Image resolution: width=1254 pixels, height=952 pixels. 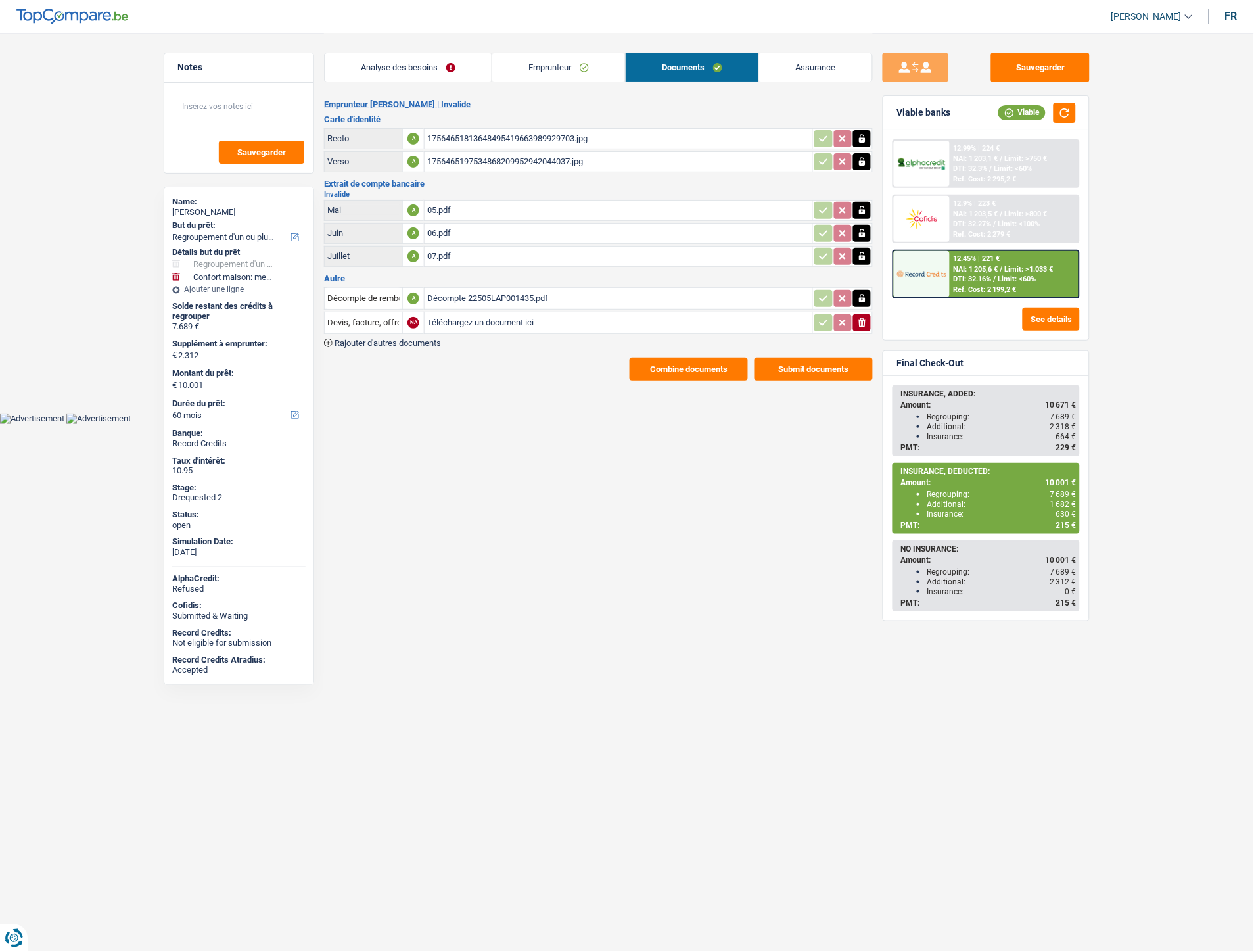 What do you see at coordinates (262, 152) in the screenshot?
I see `span: Sauvegarder` at bounding box center [262, 152].